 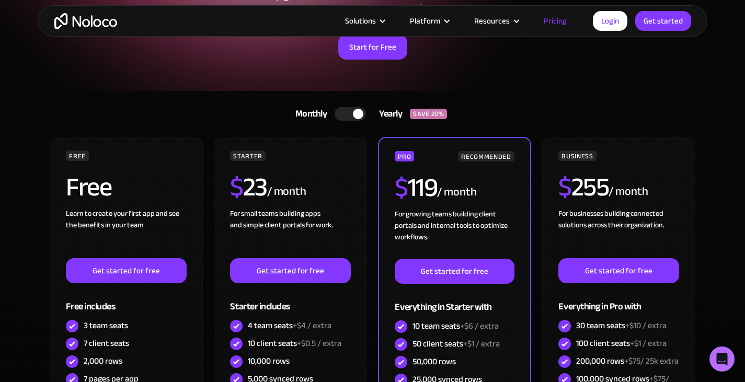 What do you see at coordinates (428, 114) in the screenshot?
I see `div: SAVE 20%` at bounding box center [428, 114].